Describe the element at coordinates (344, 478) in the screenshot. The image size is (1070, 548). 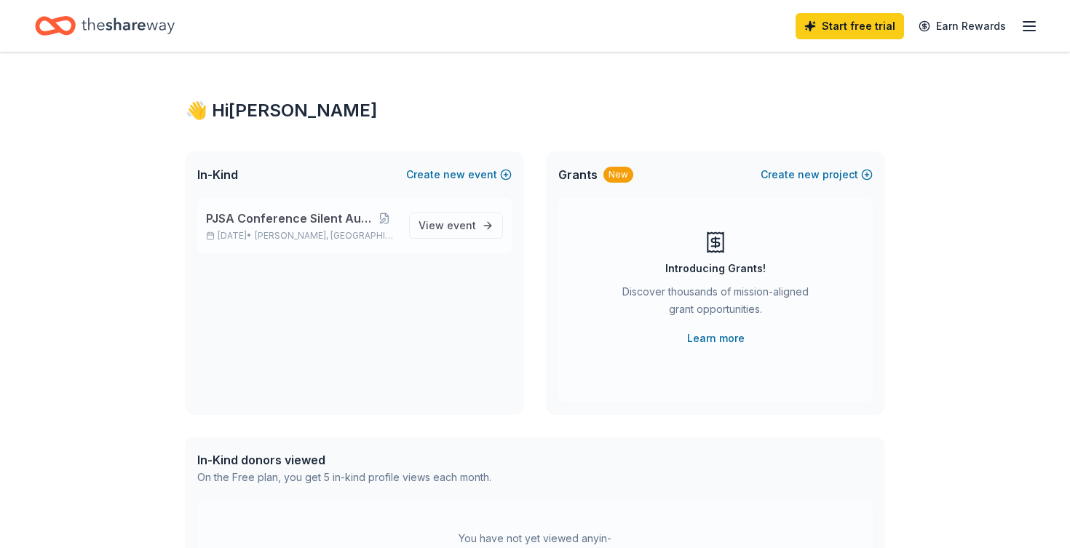
I see `div: On the Free plan, you get 5 in-kind profile views each month.` at that location.